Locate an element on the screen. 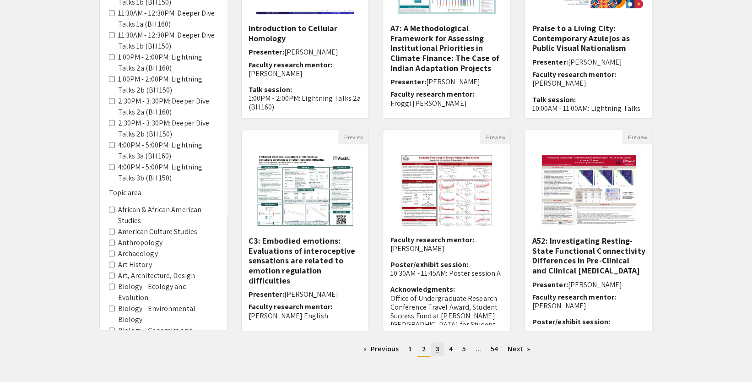 The height and width of the screenshot is (382, 752). label: Biology - Genomics and Computational Biology is located at coordinates (168, 336).